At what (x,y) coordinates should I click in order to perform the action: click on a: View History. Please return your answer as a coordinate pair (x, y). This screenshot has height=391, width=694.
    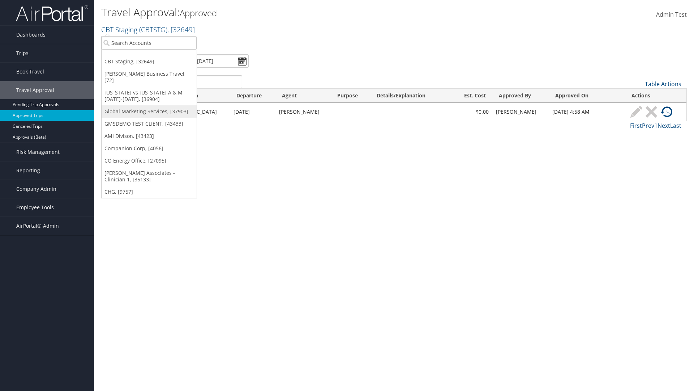
    Looking at the image, I should click on (667, 112).